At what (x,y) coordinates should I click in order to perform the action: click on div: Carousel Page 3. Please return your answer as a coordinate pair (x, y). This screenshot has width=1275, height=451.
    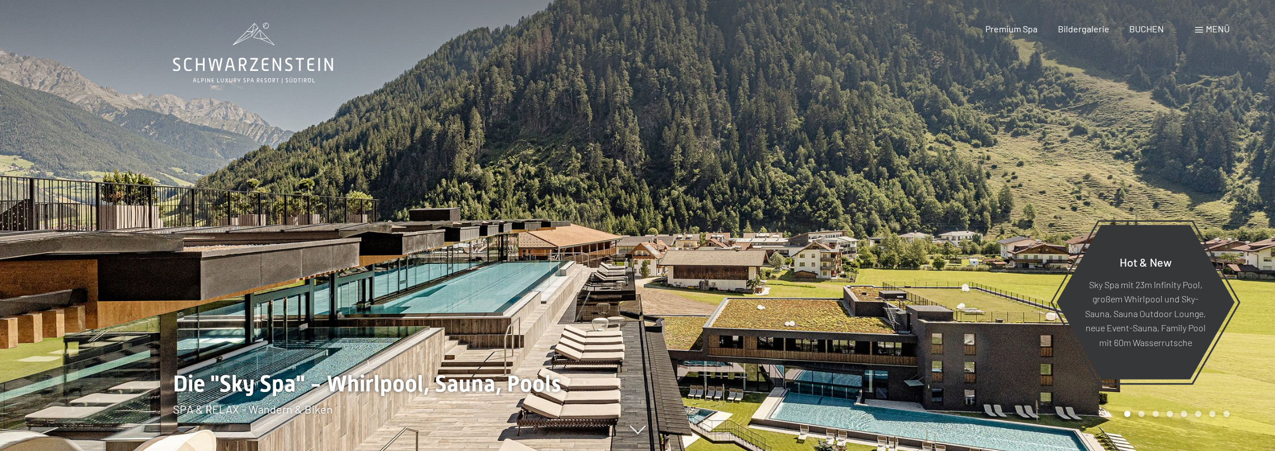
    Looking at the image, I should click on (1155, 413).